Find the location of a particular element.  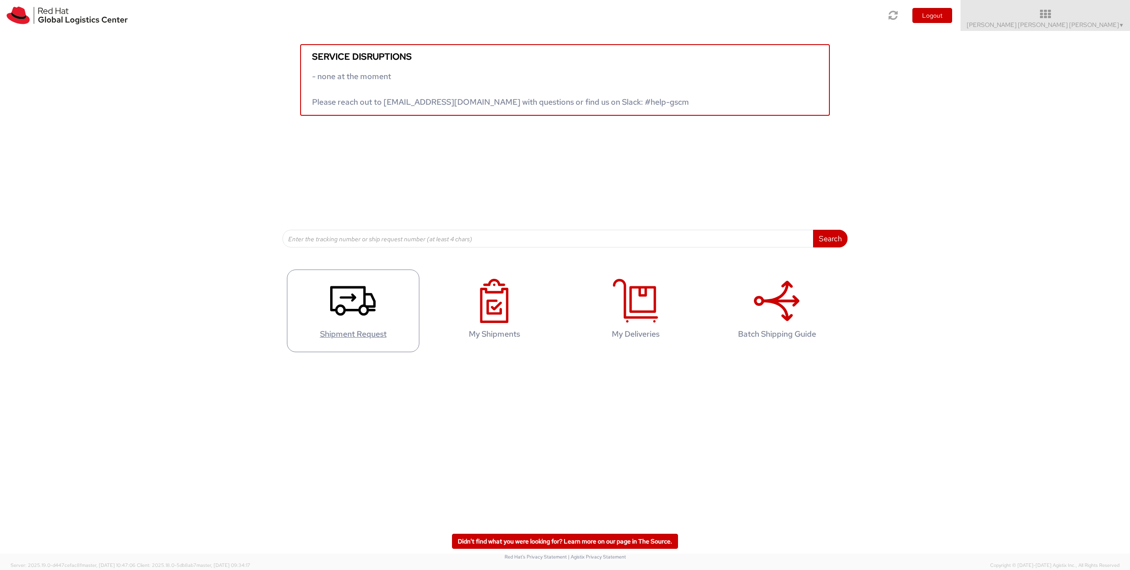

span: Client: 2025.18.0-5db8ab7 is located at coordinates (193, 565).